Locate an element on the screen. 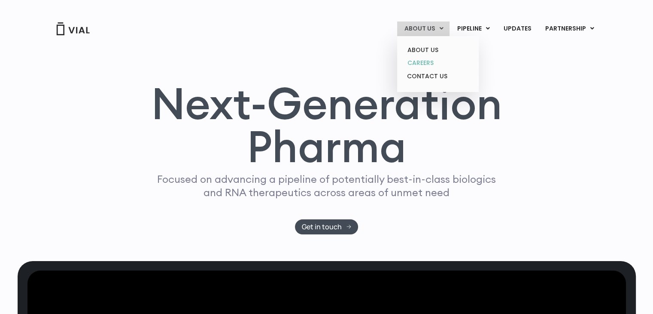  a: ABOUT US is located at coordinates (438, 50).